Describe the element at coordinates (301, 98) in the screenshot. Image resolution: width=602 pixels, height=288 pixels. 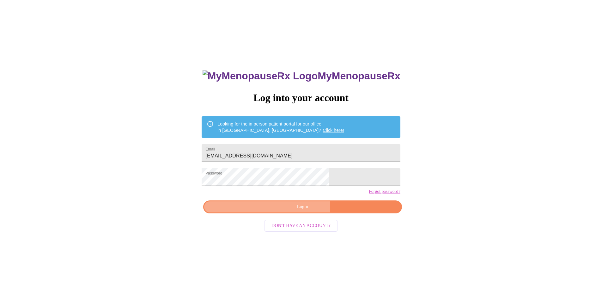
I see `h3: Log into your account` at that location.